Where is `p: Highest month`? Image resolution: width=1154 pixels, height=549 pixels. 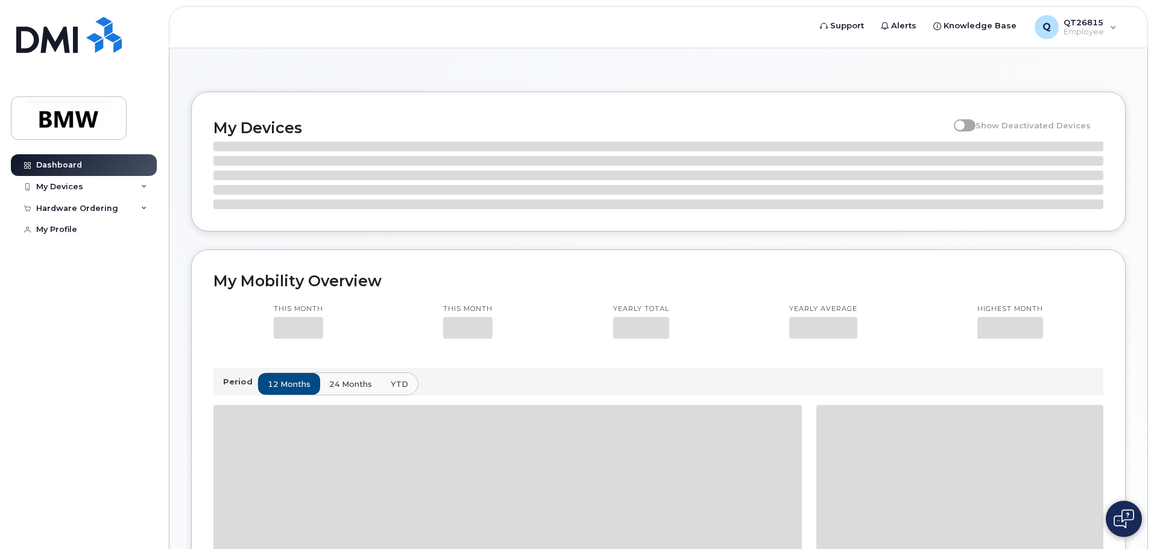
p: Highest month is located at coordinates (1010, 309).